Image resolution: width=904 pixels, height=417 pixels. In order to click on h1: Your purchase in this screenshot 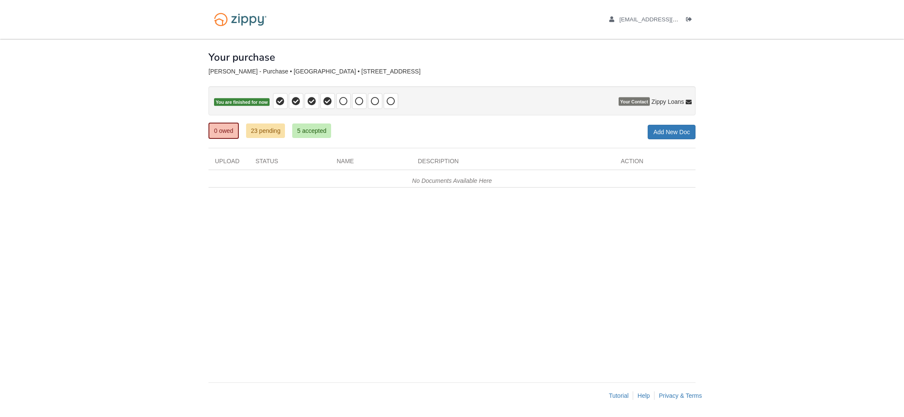, I will do `click(242, 57)`.